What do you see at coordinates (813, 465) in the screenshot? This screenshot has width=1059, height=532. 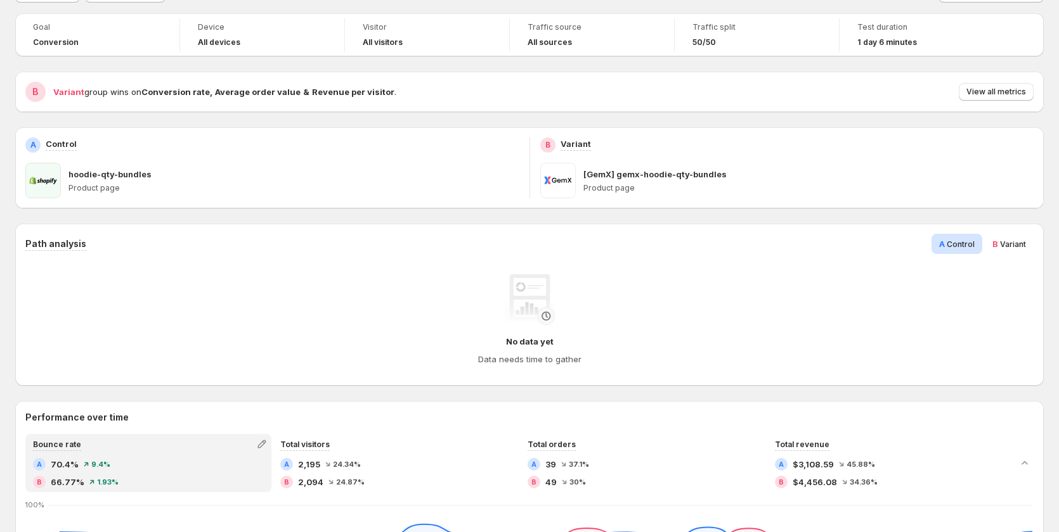 I see `span: $3,108.59` at bounding box center [813, 465].